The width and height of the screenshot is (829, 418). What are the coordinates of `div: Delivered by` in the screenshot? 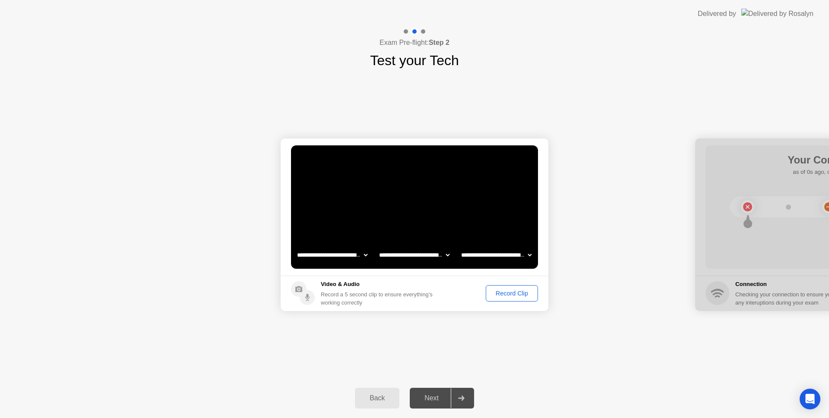 It's located at (717, 14).